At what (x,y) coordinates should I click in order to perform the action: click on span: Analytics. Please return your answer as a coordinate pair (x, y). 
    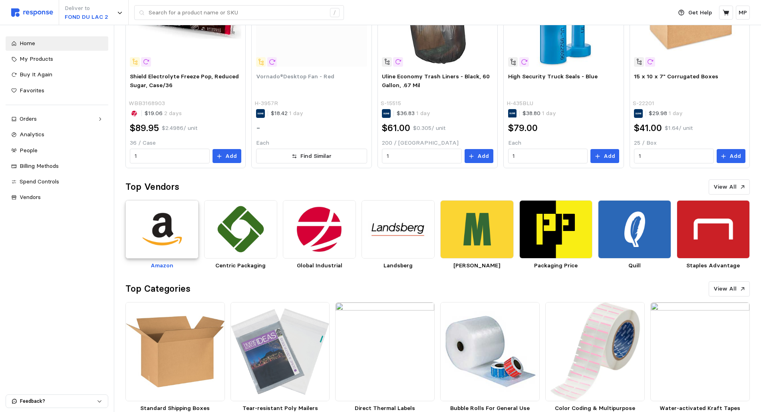
    Looking at the image, I should click on (32, 134).